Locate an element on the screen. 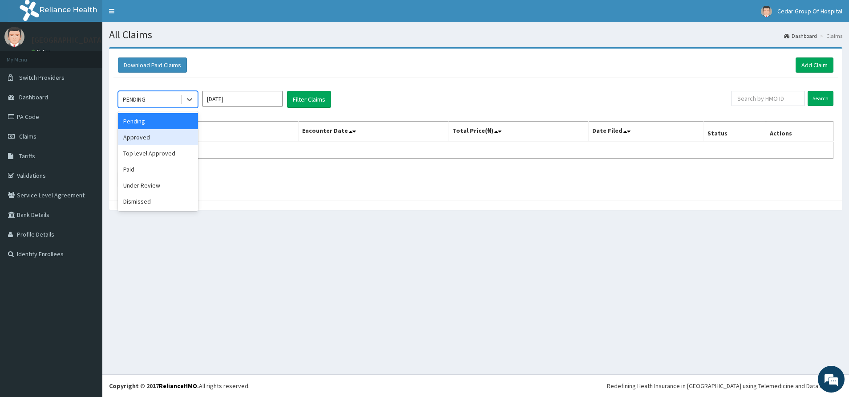  div: Under Review is located at coordinates (158, 185).